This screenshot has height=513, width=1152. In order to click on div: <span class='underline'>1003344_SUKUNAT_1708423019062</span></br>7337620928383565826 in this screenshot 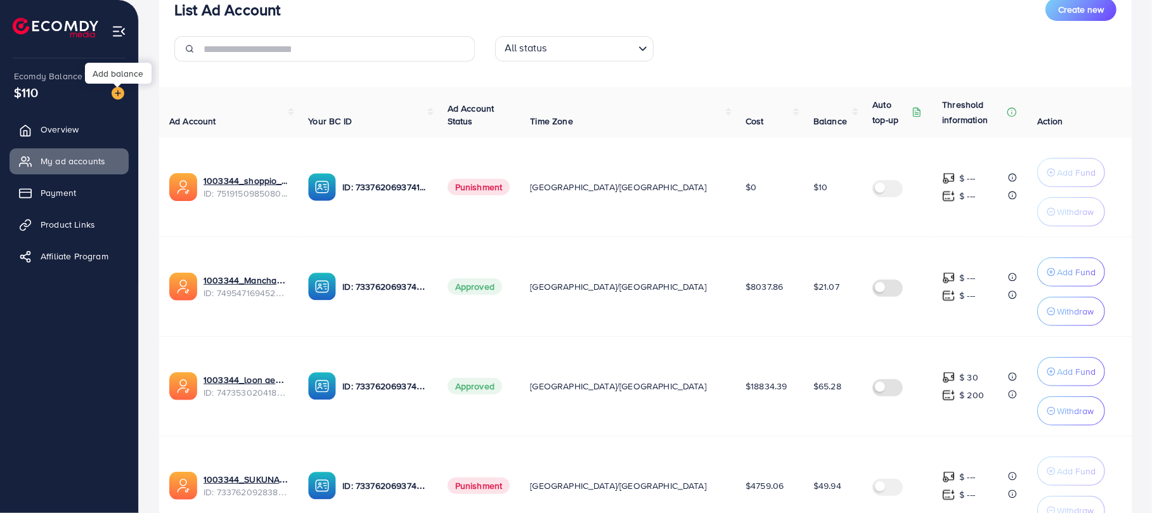, I will do `click(245, 486)`.